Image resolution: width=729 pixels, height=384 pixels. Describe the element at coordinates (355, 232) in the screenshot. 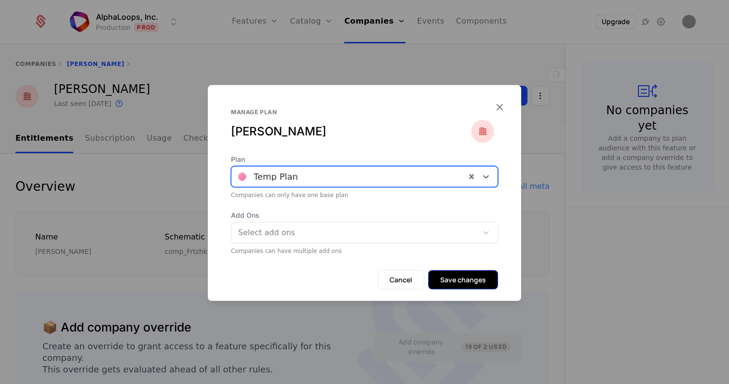

I see `div: Select add ons` at that location.